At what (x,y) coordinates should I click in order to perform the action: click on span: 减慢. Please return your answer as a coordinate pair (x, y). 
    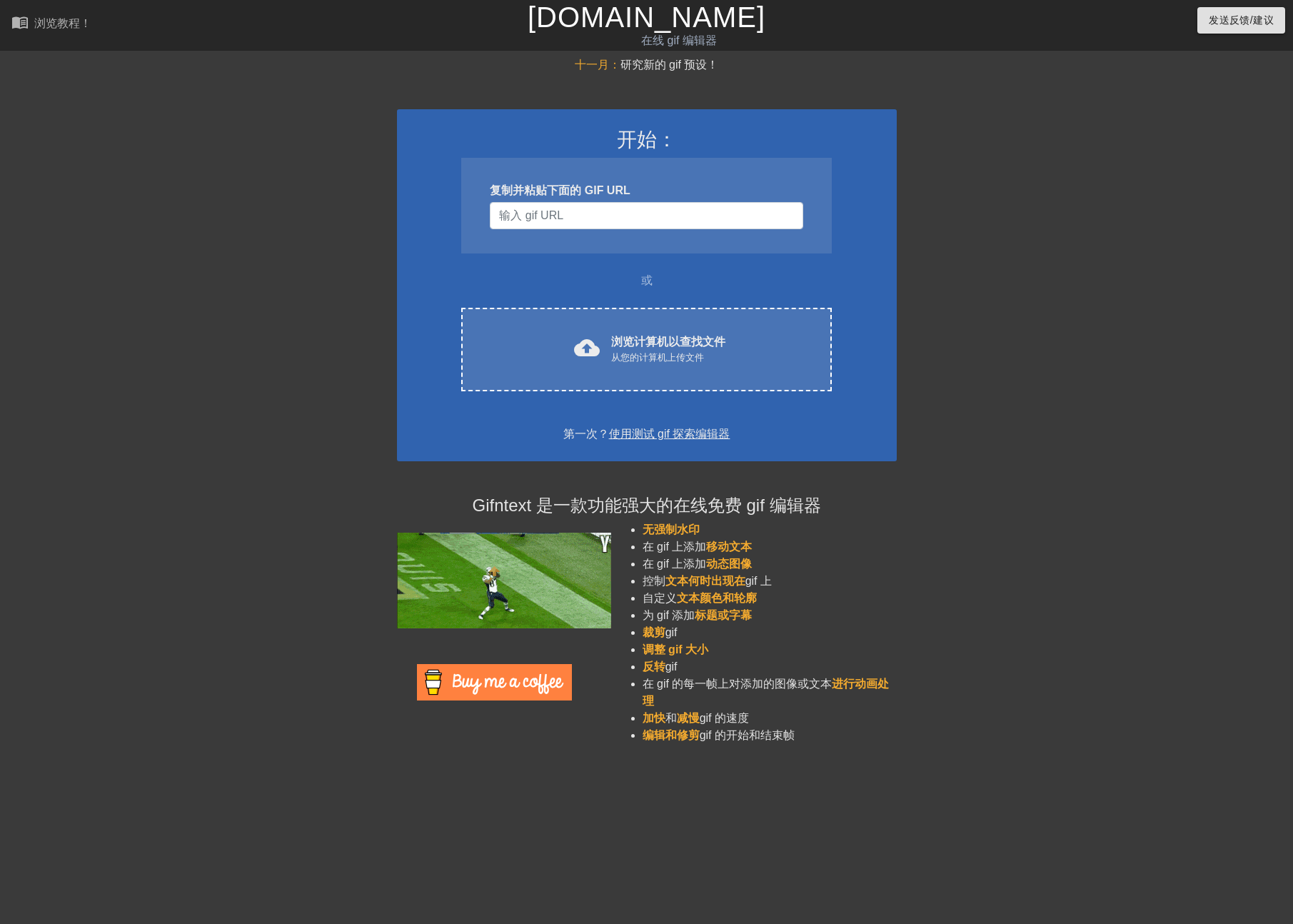
    Looking at the image, I should click on (689, 718).